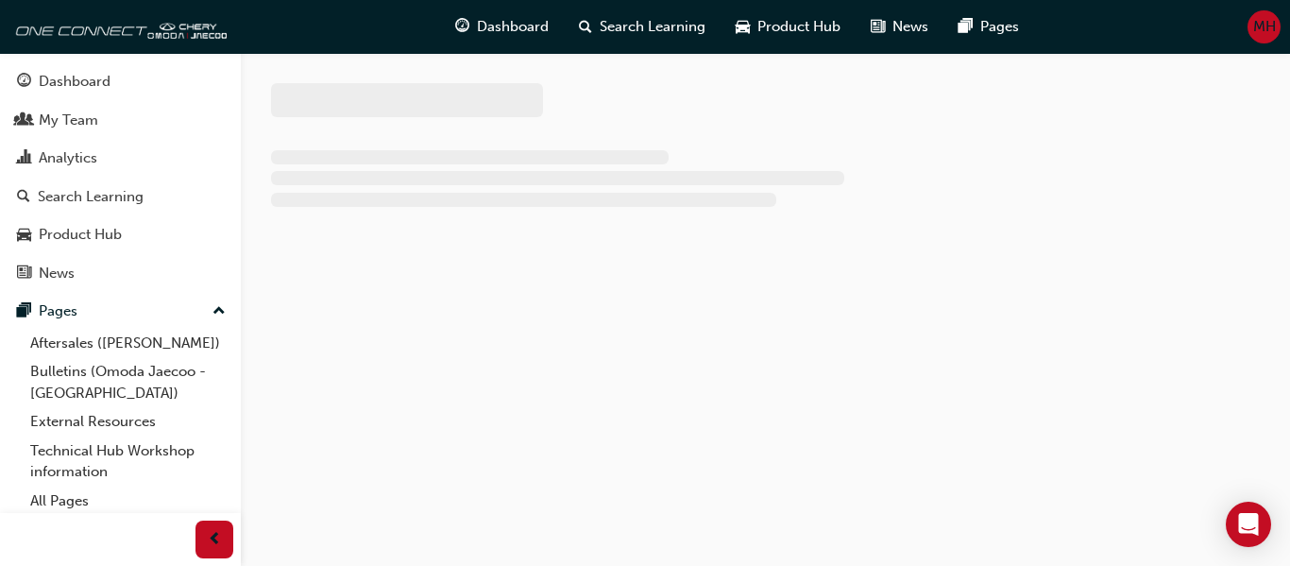 Image resolution: width=1290 pixels, height=566 pixels. What do you see at coordinates (24, 121) in the screenshot?
I see `span: people-icon` at bounding box center [24, 121].